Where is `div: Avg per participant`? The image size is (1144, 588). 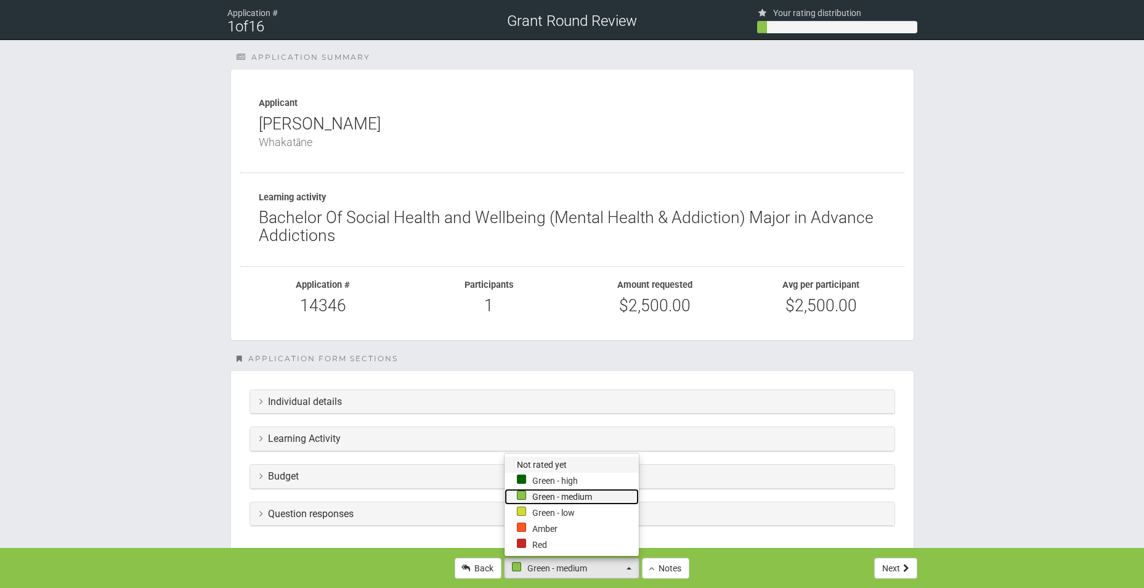
div: Avg per participant is located at coordinates (821, 285).